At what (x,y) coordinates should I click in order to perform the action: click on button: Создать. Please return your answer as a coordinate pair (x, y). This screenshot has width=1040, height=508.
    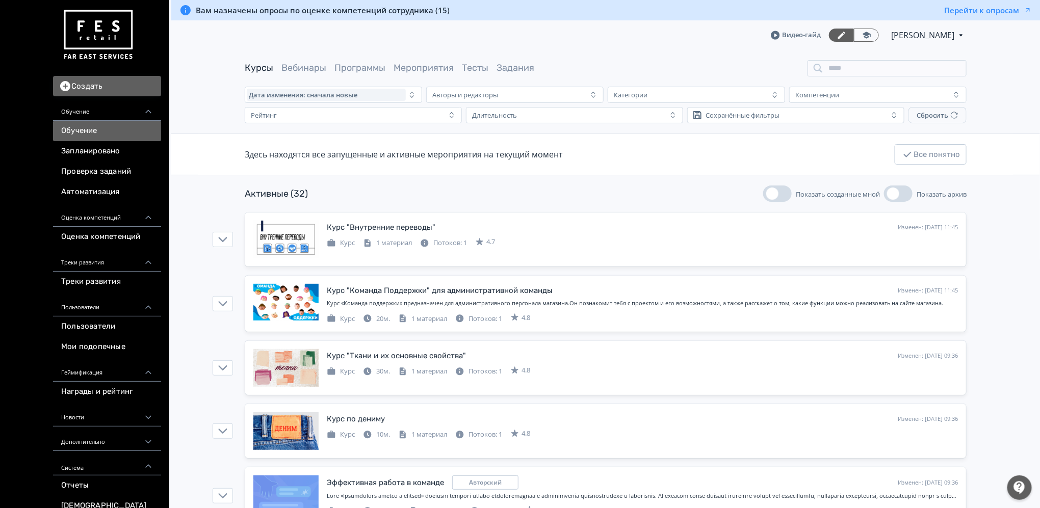
    Looking at the image, I should click on (107, 86).